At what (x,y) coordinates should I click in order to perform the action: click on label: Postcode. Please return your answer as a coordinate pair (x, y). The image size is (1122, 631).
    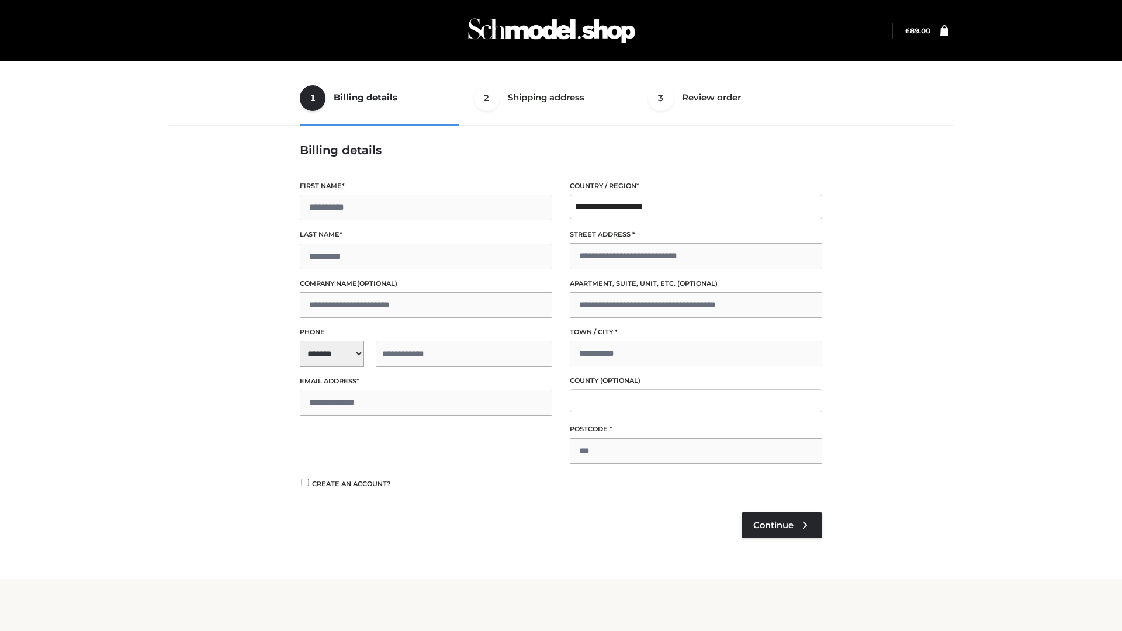
    Looking at the image, I should click on (696, 429).